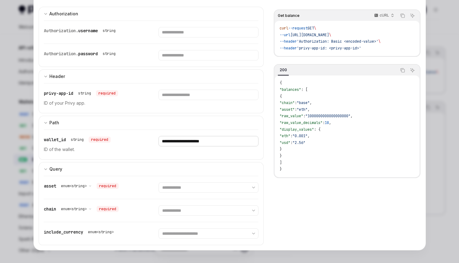 Image resolution: width=459 pixels, height=263 pixels. I want to click on span: "1000000000000000000", so click(327, 116).